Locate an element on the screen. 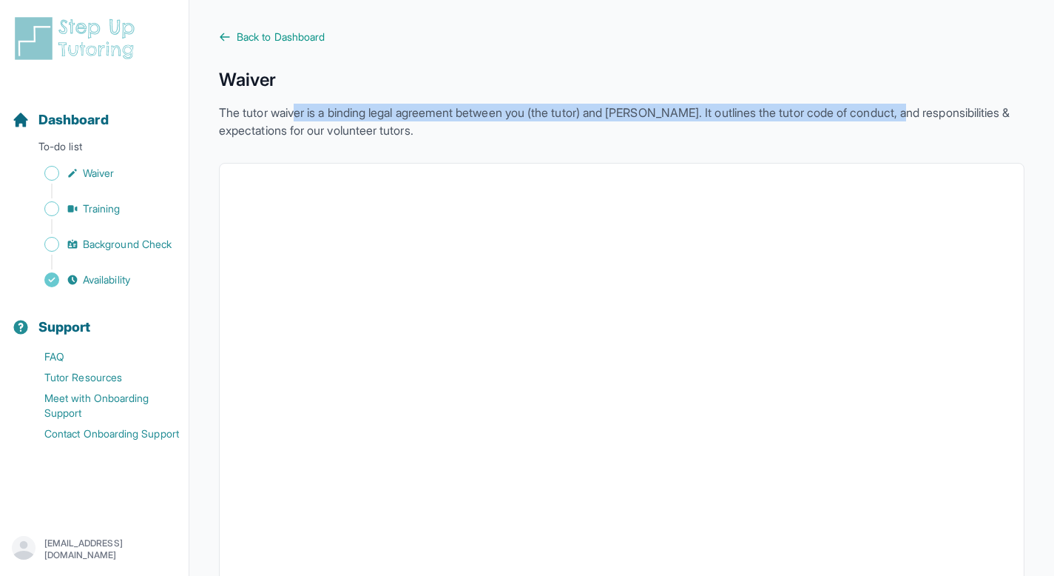 The image size is (1054, 576). button: Support is located at coordinates (94, 318).